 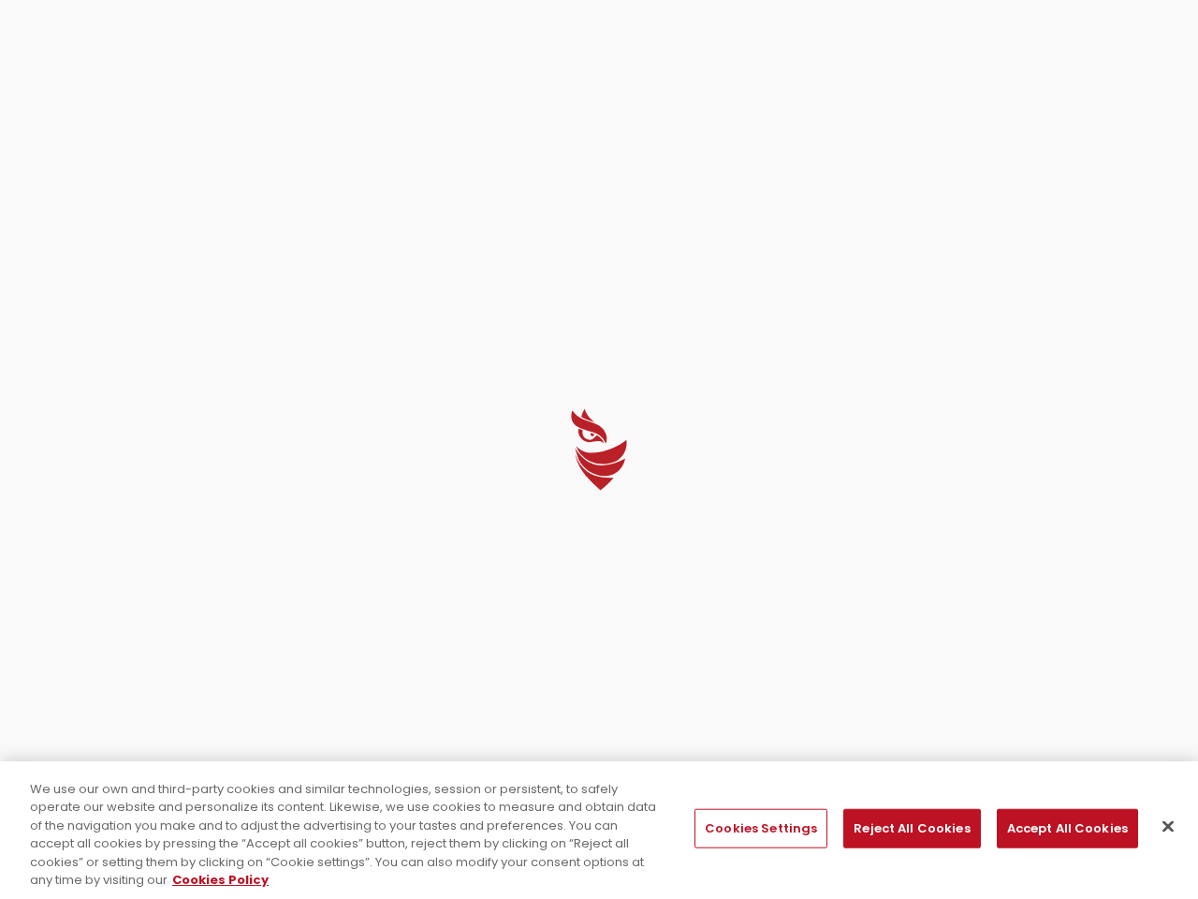 I want to click on button: Cookies Settings, Opens the preference center dialog, so click(x=761, y=829).